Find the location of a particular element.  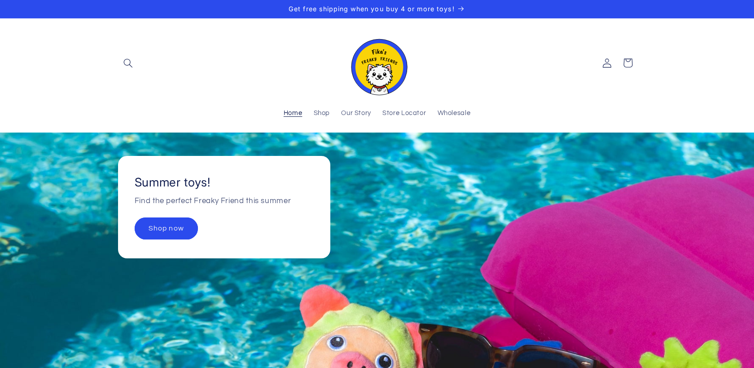

a: Fika's Freaky Friends is located at coordinates (377, 63).